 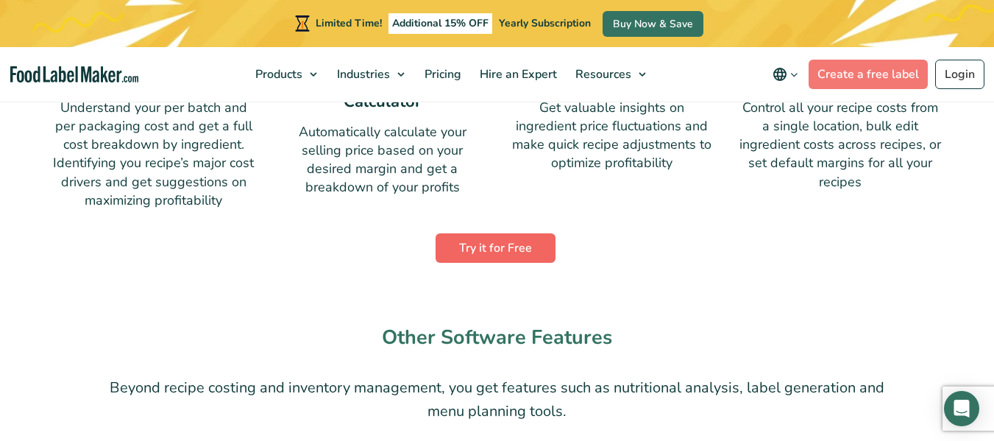 What do you see at coordinates (154, 154) in the screenshot?
I see `p: Understand your per batch and per packaging cost and get a full cost breakdown by ingredient. Ide...` at bounding box center [154, 154].